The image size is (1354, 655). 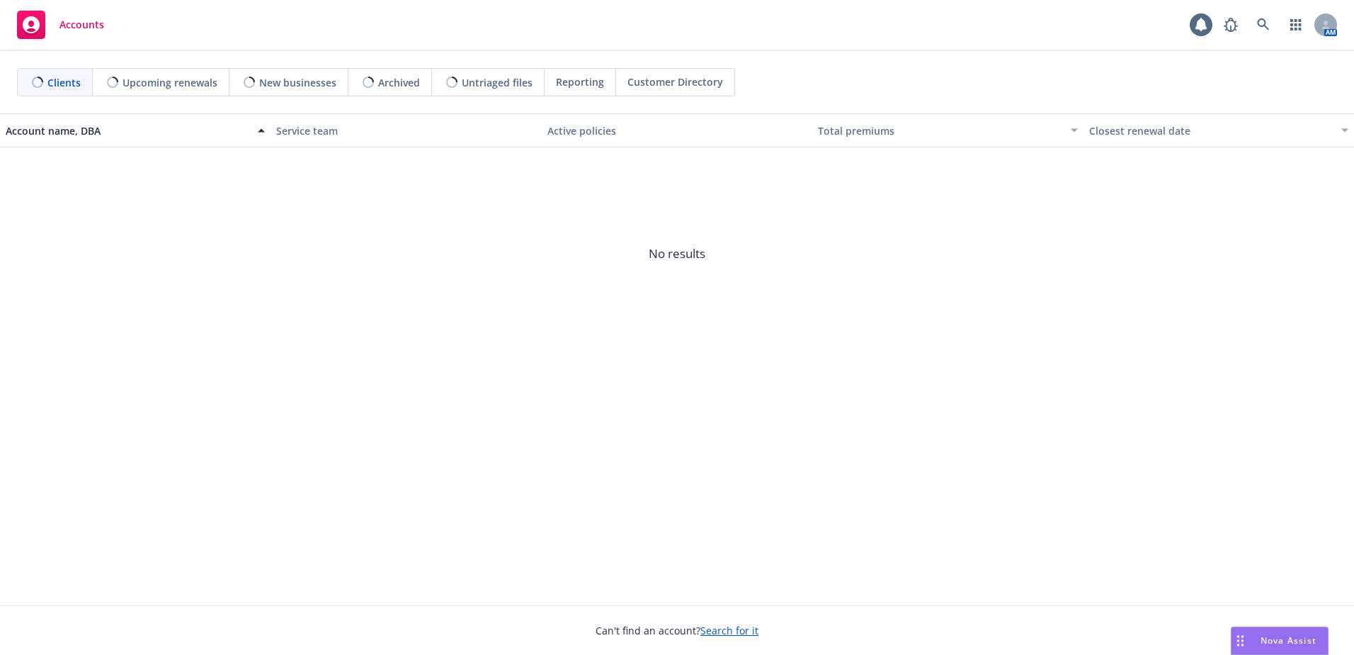 What do you see at coordinates (406, 130) in the screenshot?
I see `button: Service team` at bounding box center [406, 130].